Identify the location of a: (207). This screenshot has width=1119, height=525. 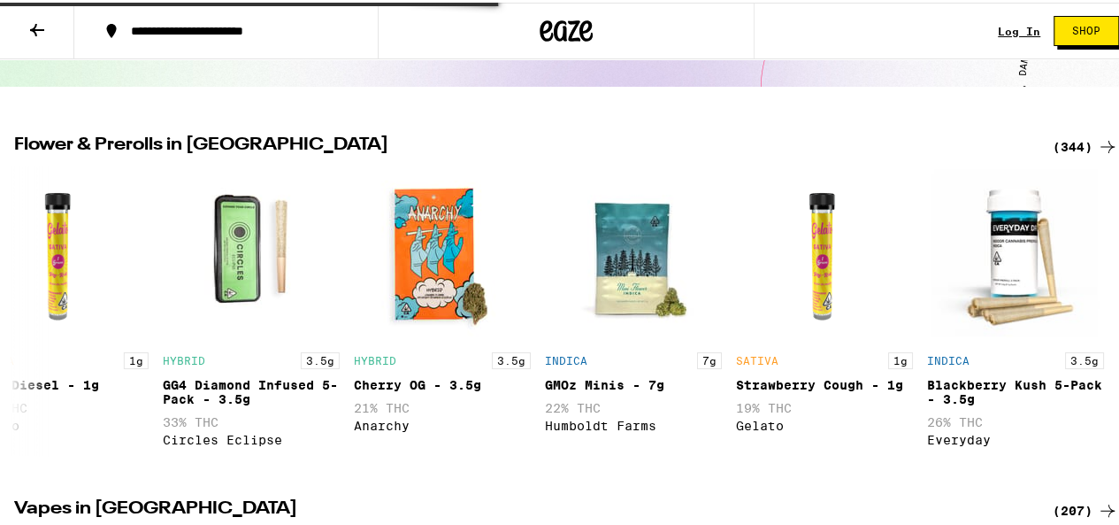
(1086, 508).